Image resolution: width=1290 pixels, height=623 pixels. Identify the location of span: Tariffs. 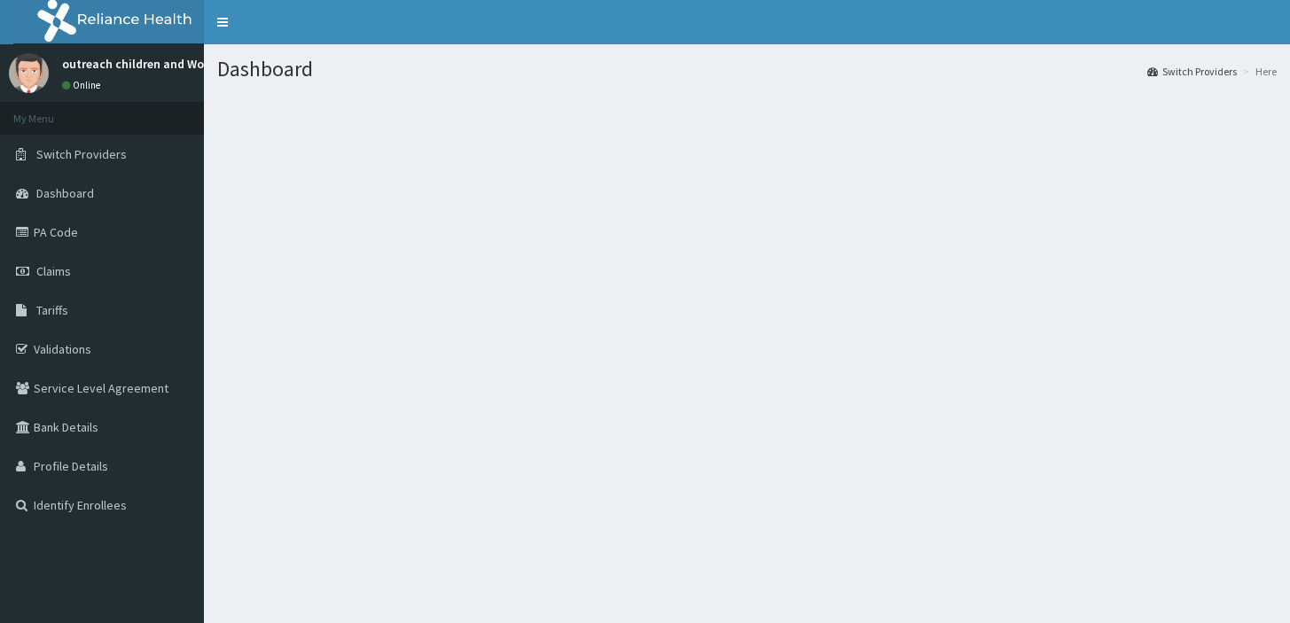
(52, 310).